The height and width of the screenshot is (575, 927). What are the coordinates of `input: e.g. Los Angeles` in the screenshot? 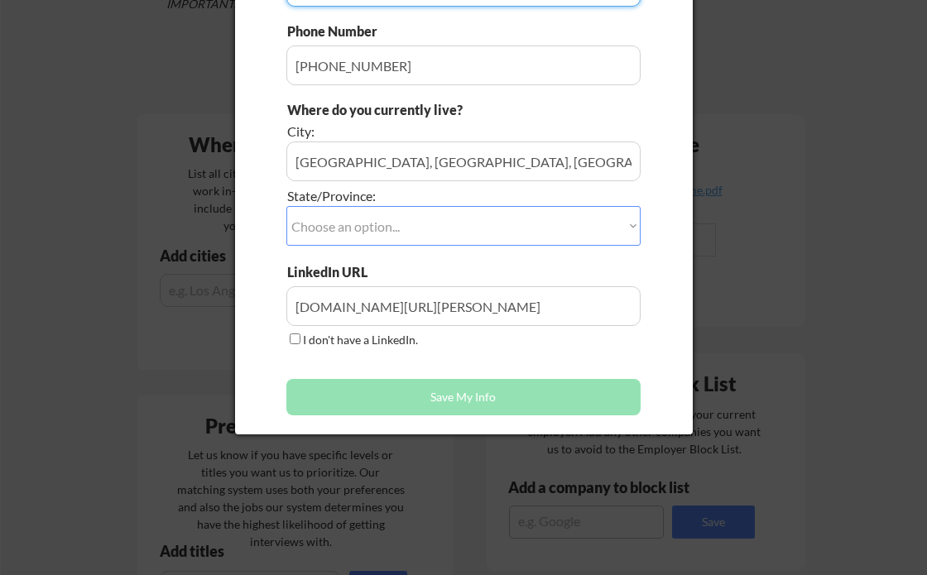 It's located at (463, 161).